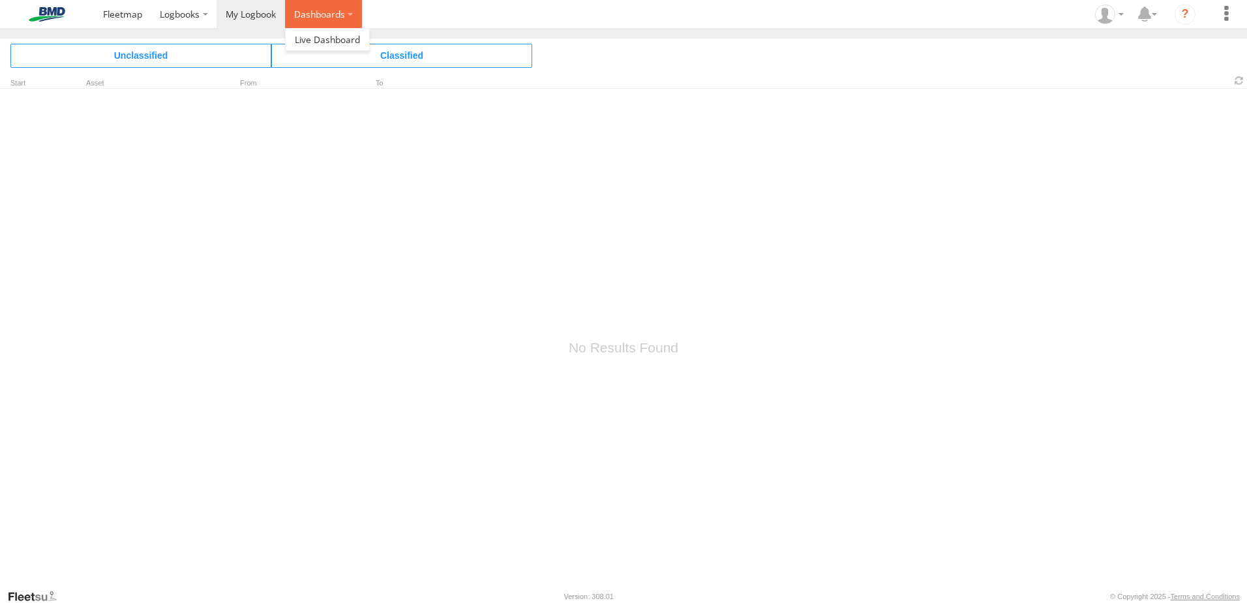 This screenshot has height=603, width=1247. What do you see at coordinates (47, 14) in the screenshot?
I see `img: bmd-logo.svg` at bounding box center [47, 14].